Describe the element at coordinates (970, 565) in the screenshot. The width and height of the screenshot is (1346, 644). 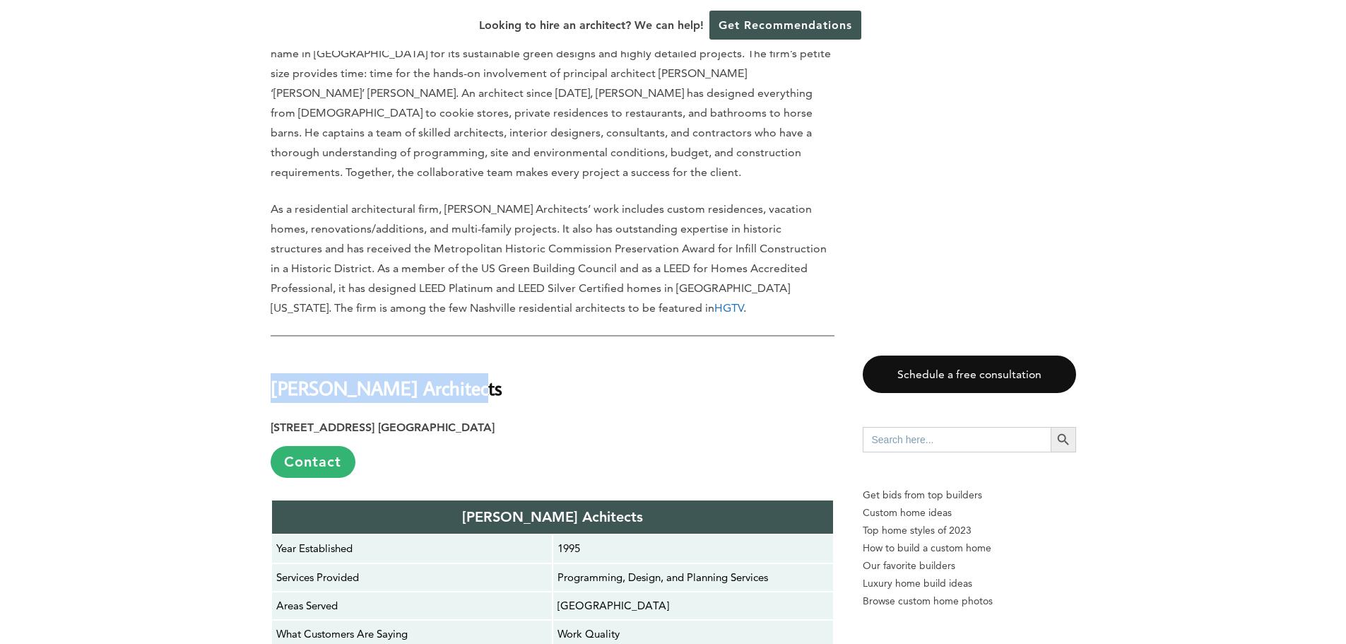
I see `p: Our favorite builders` at that location.